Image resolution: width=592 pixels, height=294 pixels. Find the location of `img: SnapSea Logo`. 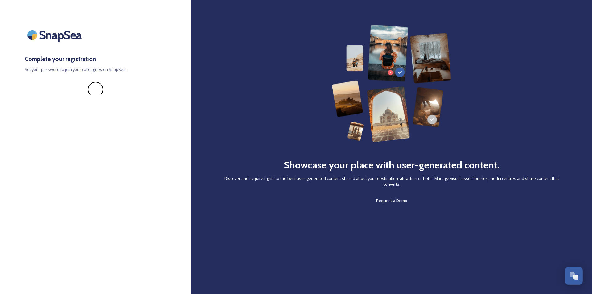

img: SnapSea Logo is located at coordinates (55, 35).